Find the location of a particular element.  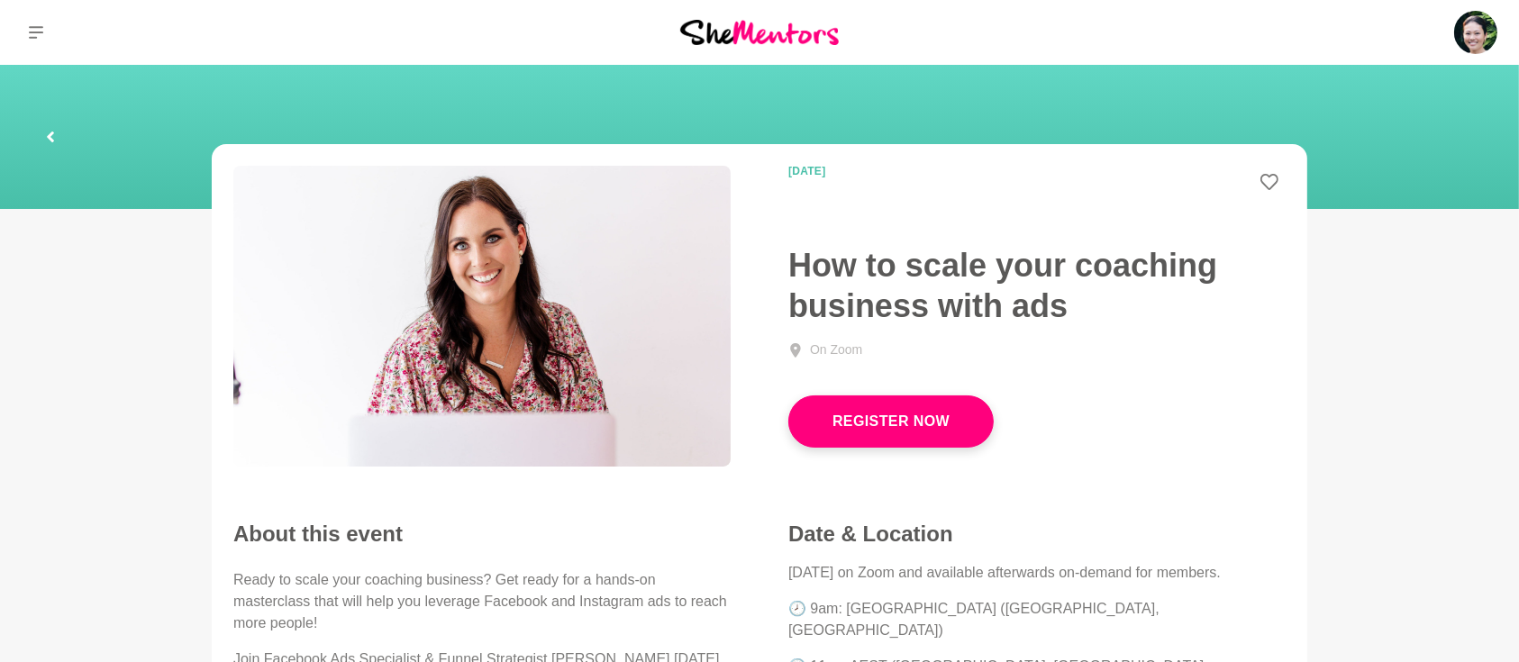

div: On Zoom is located at coordinates (836, 350).